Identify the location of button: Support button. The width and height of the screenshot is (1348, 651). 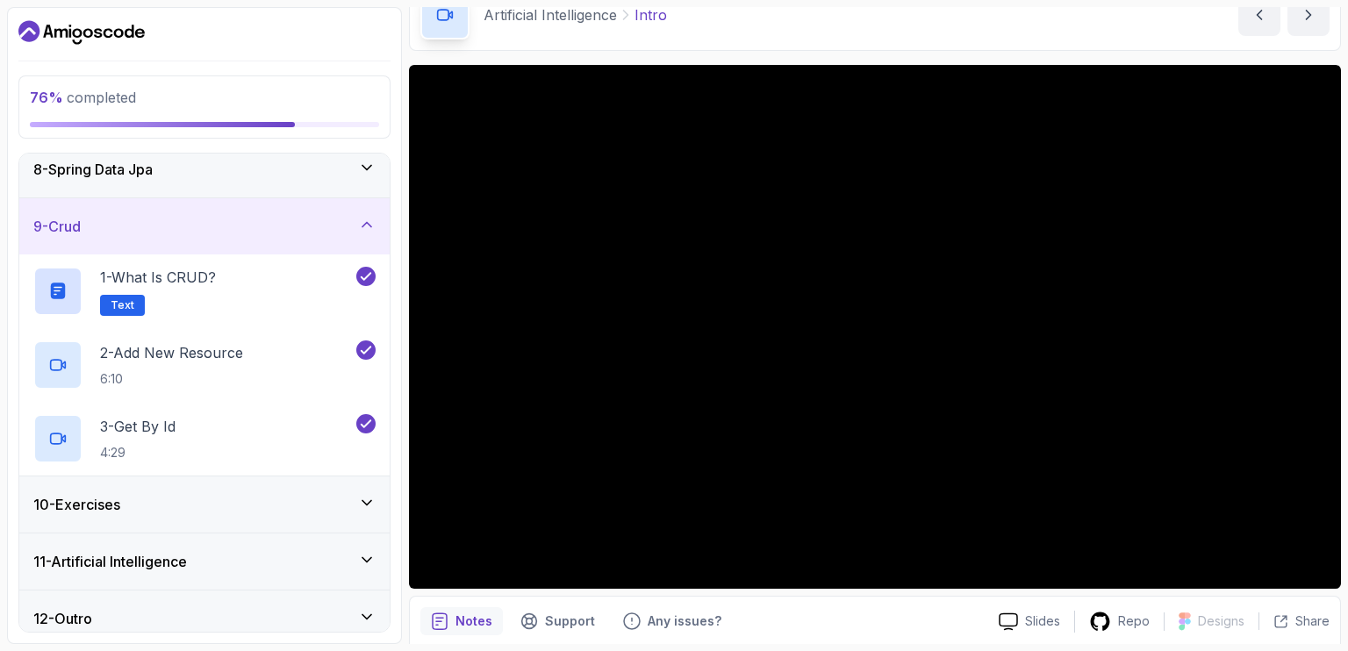
(557, 621).